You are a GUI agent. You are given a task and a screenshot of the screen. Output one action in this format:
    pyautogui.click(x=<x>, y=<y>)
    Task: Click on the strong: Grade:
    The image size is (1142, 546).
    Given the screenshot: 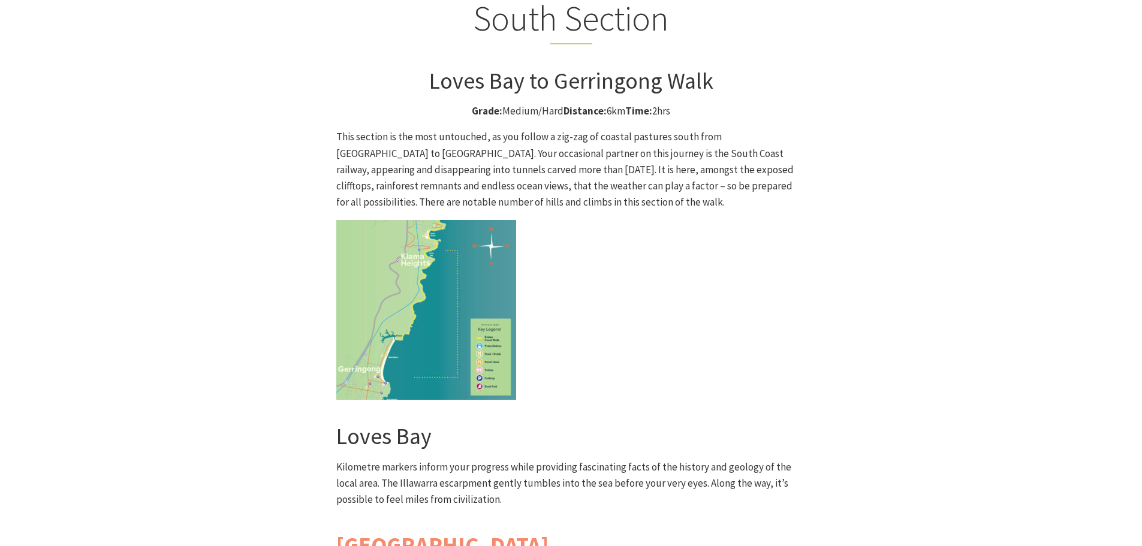 What is the action you would take?
    pyautogui.click(x=487, y=111)
    